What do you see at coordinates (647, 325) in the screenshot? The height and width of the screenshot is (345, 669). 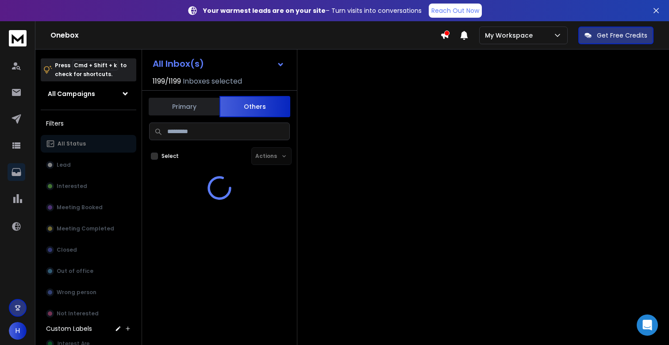 I see `div: Open Intercom Messenger` at bounding box center [647, 325].